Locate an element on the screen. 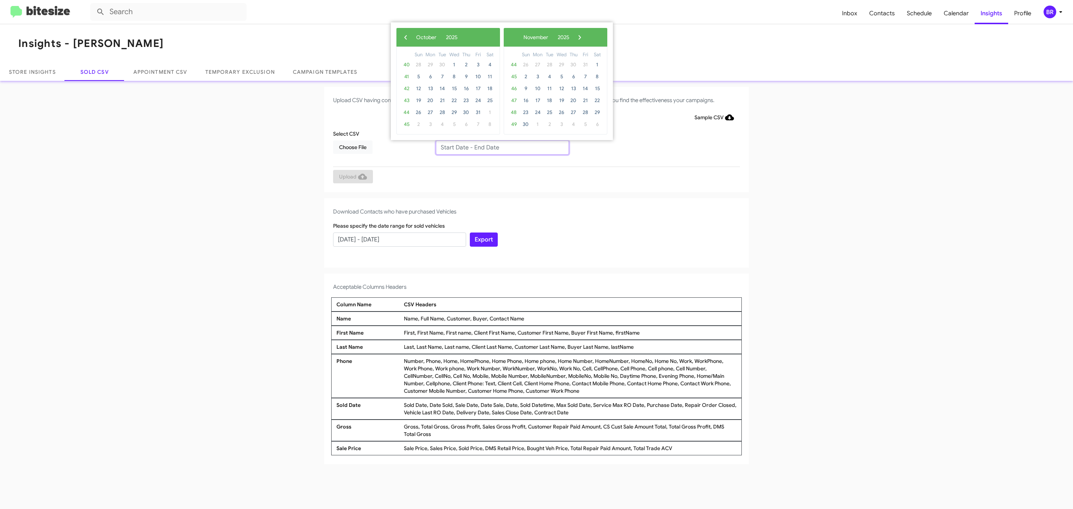 The image size is (1073, 509). button: Upload is located at coordinates (353, 177).